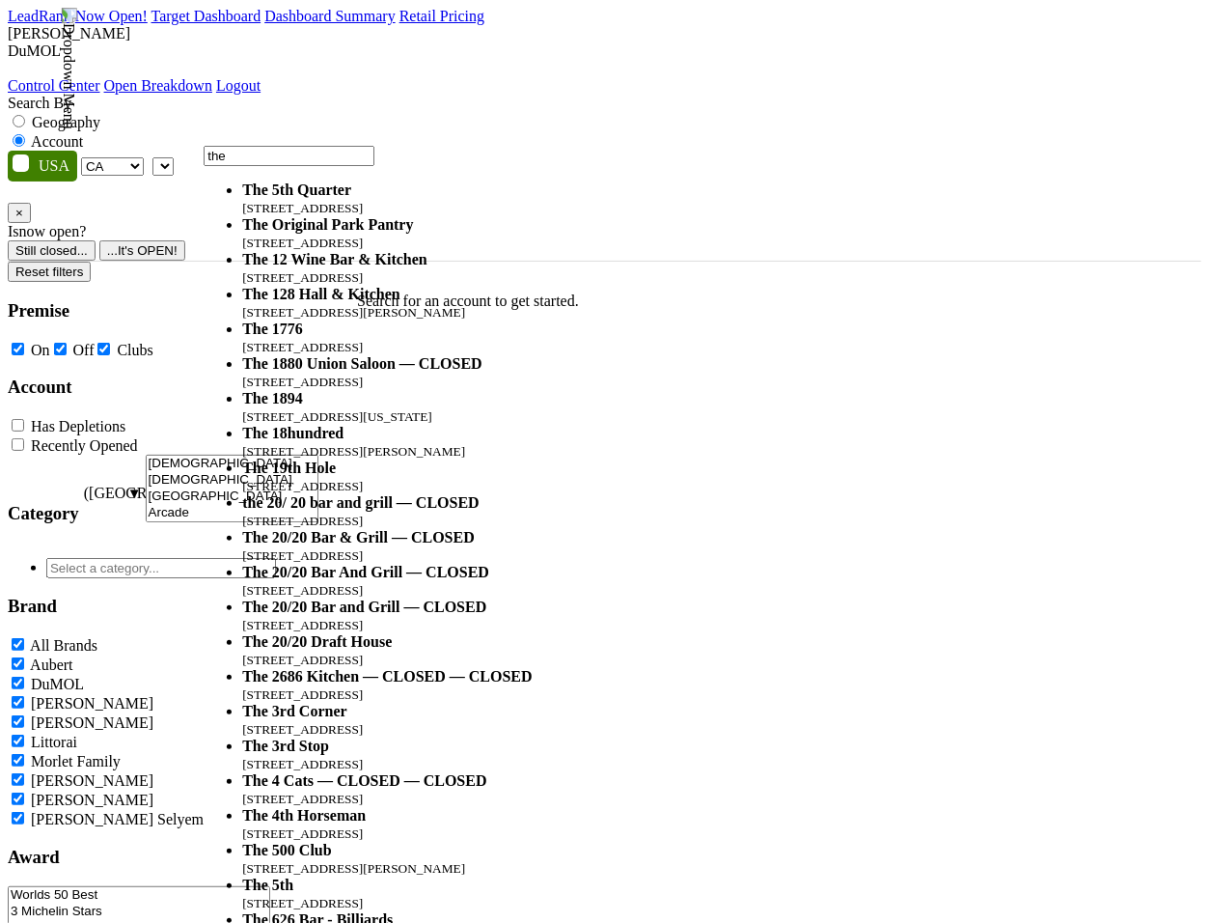  I want to click on div: Is now open?, so click(604, 232).